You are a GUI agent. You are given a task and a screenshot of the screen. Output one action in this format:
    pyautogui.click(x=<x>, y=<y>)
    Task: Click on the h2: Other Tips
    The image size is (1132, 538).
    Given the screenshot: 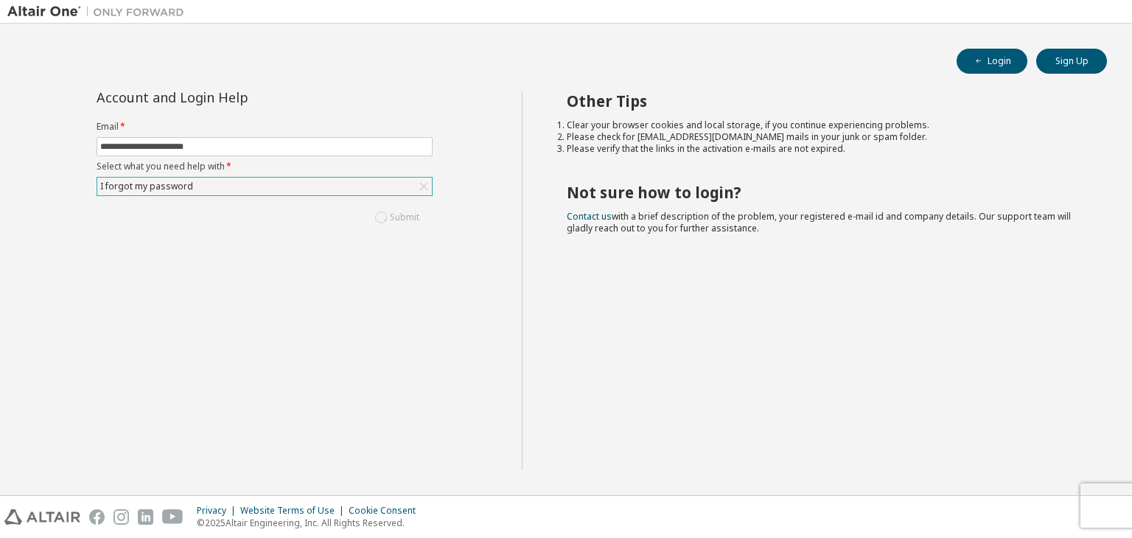 What is the action you would take?
    pyautogui.click(x=824, y=101)
    